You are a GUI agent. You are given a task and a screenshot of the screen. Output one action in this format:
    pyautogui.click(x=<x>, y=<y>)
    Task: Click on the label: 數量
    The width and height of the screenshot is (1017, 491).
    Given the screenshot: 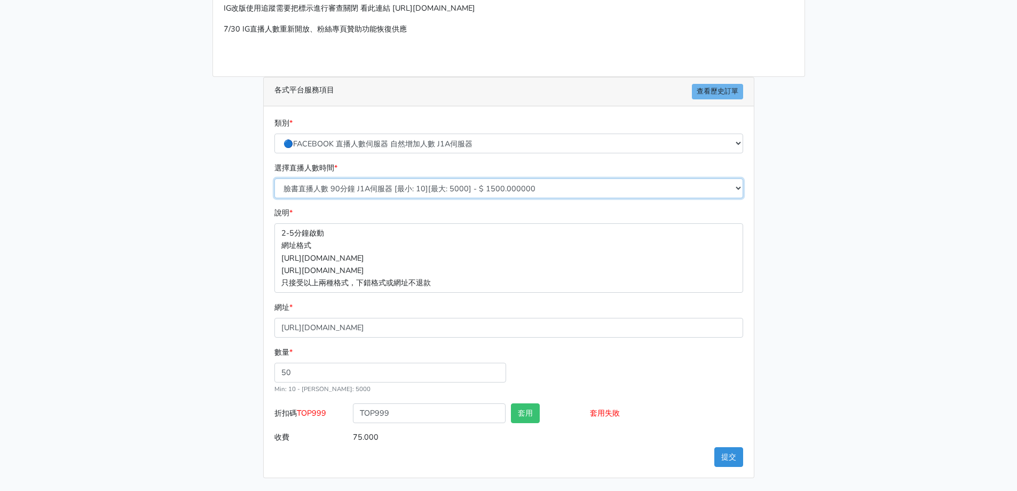 What is the action you would take?
    pyautogui.click(x=284, y=352)
    